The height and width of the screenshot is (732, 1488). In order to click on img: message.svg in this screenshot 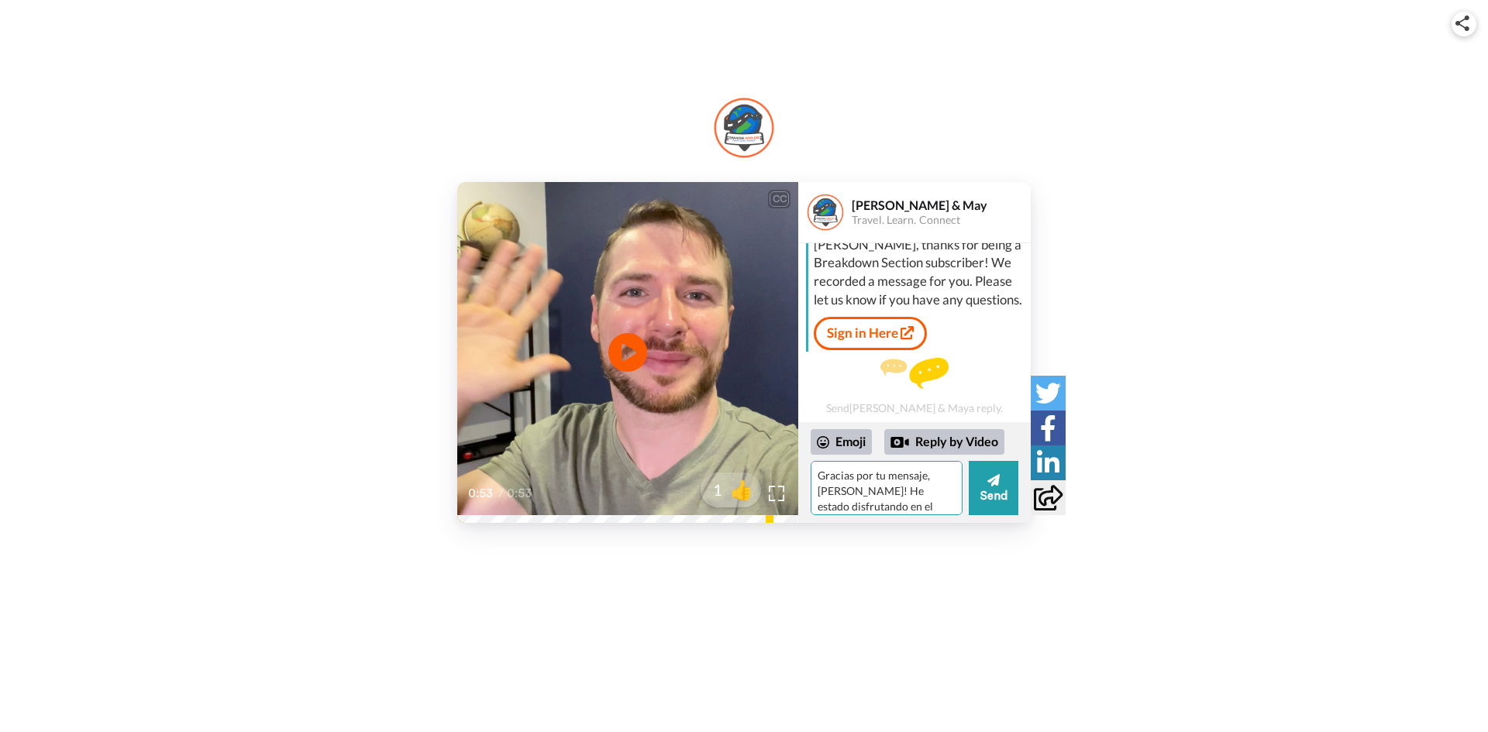, I will do `click(914, 374)`.